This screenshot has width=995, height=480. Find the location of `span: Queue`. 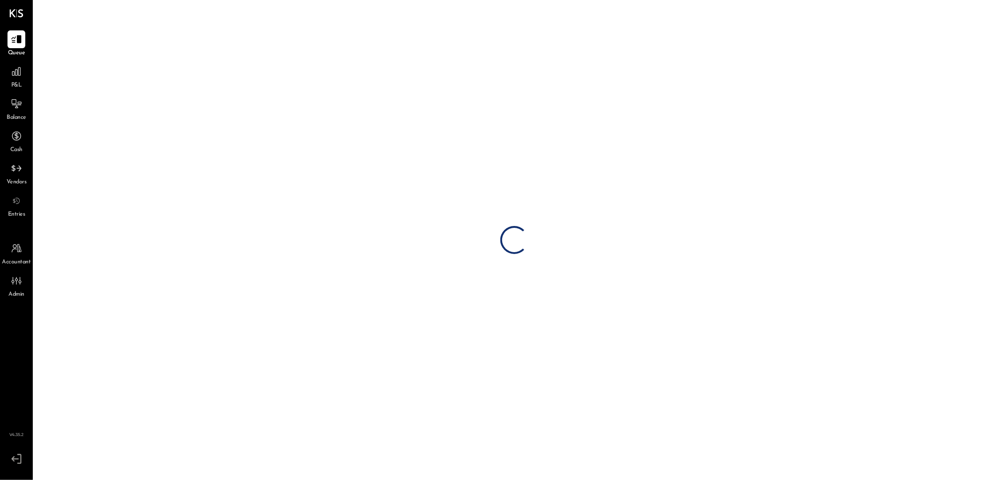

span: Queue is located at coordinates (16, 53).